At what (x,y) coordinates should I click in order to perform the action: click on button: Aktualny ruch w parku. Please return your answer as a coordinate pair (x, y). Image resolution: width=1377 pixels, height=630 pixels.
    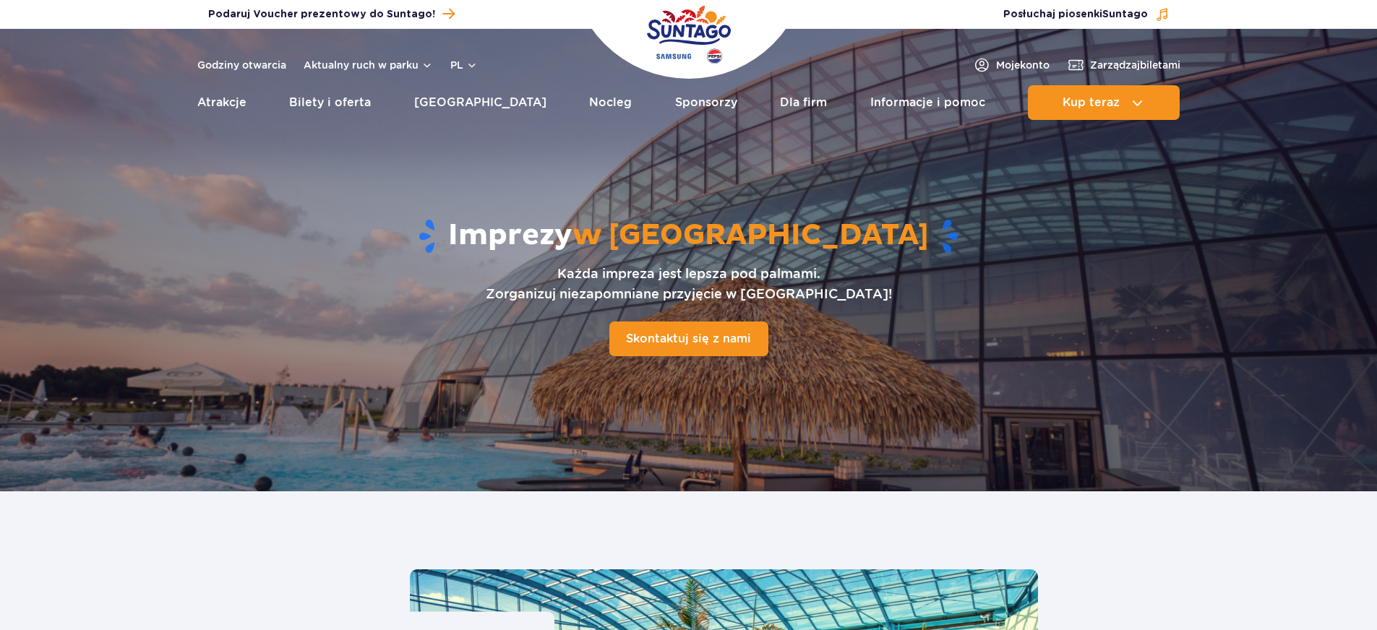
    Looking at the image, I should click on (368, 65).